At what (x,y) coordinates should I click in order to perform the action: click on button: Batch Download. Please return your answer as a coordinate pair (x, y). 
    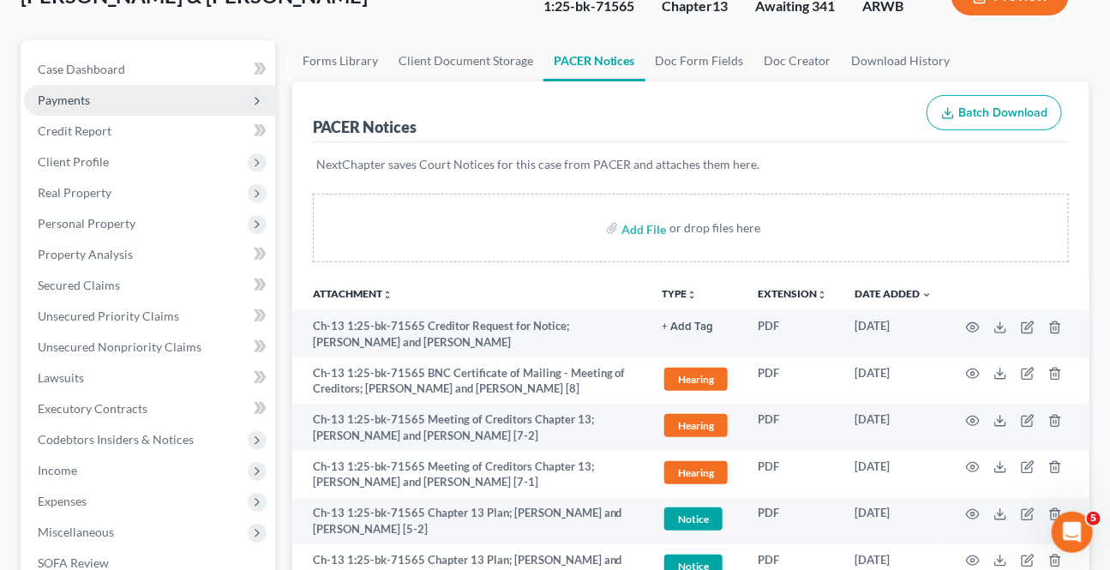
    Looking at the image, I should click on (994, 113).